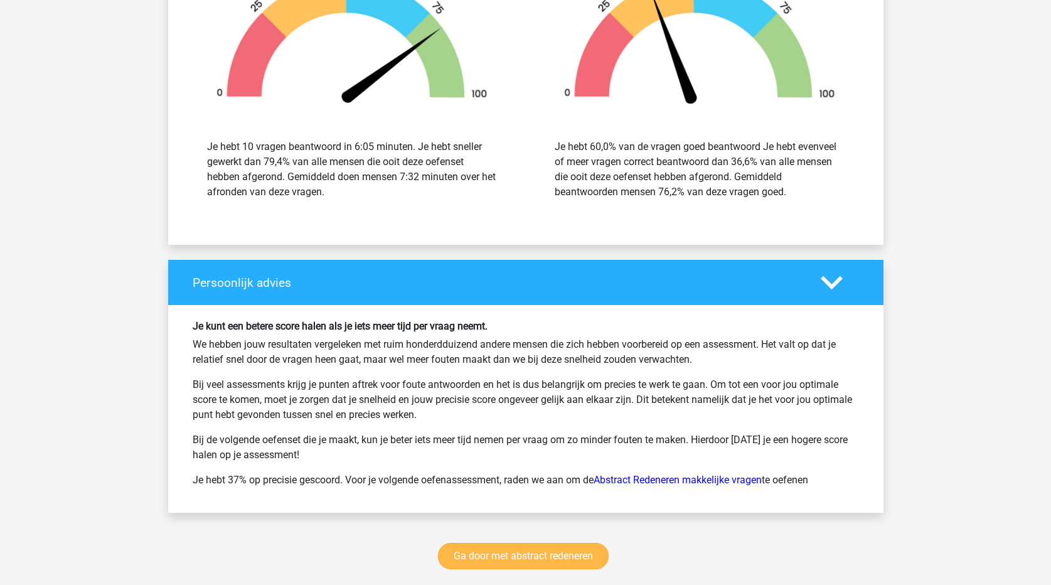  I want to click on h6: Je kunt een betere score halen als je iets meer tijd per vraag neemt., so click(526, 326).